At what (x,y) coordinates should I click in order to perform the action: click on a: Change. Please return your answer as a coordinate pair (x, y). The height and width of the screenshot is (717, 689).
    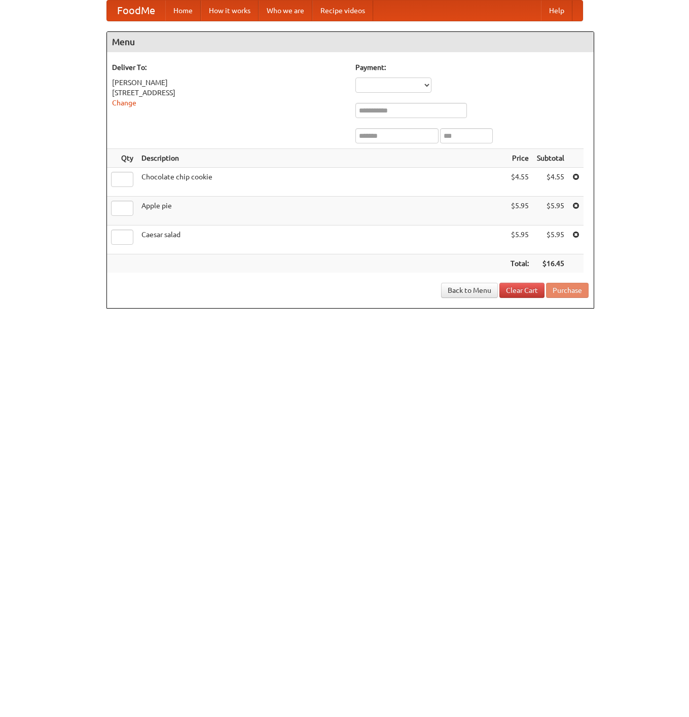
    Looking at the image, I should click on (124, 103).